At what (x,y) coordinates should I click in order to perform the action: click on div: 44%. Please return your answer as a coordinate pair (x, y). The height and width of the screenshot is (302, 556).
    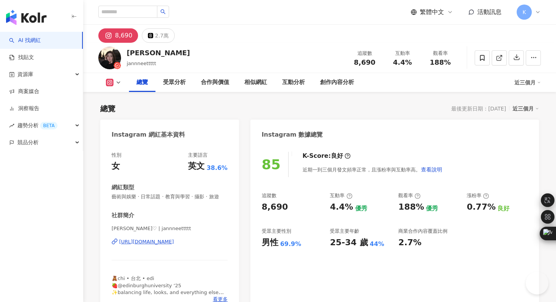
    Looking at the image, I should click on (377, 244).